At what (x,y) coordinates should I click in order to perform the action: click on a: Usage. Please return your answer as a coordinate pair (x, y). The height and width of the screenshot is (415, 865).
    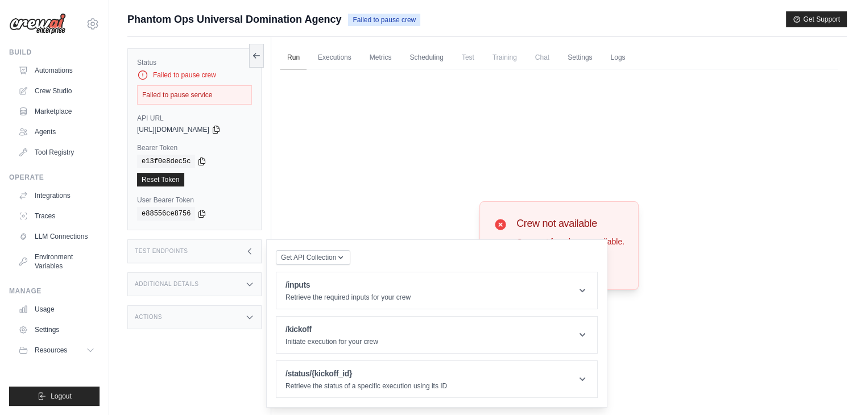
    Looking at the image, I should click on (56, 309).